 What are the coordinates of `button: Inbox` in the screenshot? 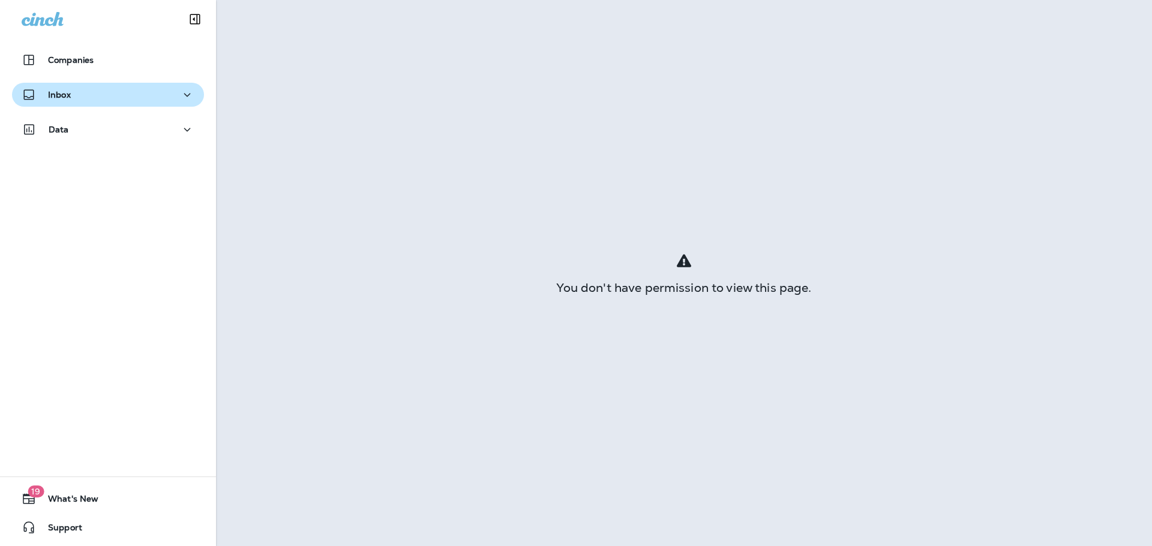 It's located at (108, 95).